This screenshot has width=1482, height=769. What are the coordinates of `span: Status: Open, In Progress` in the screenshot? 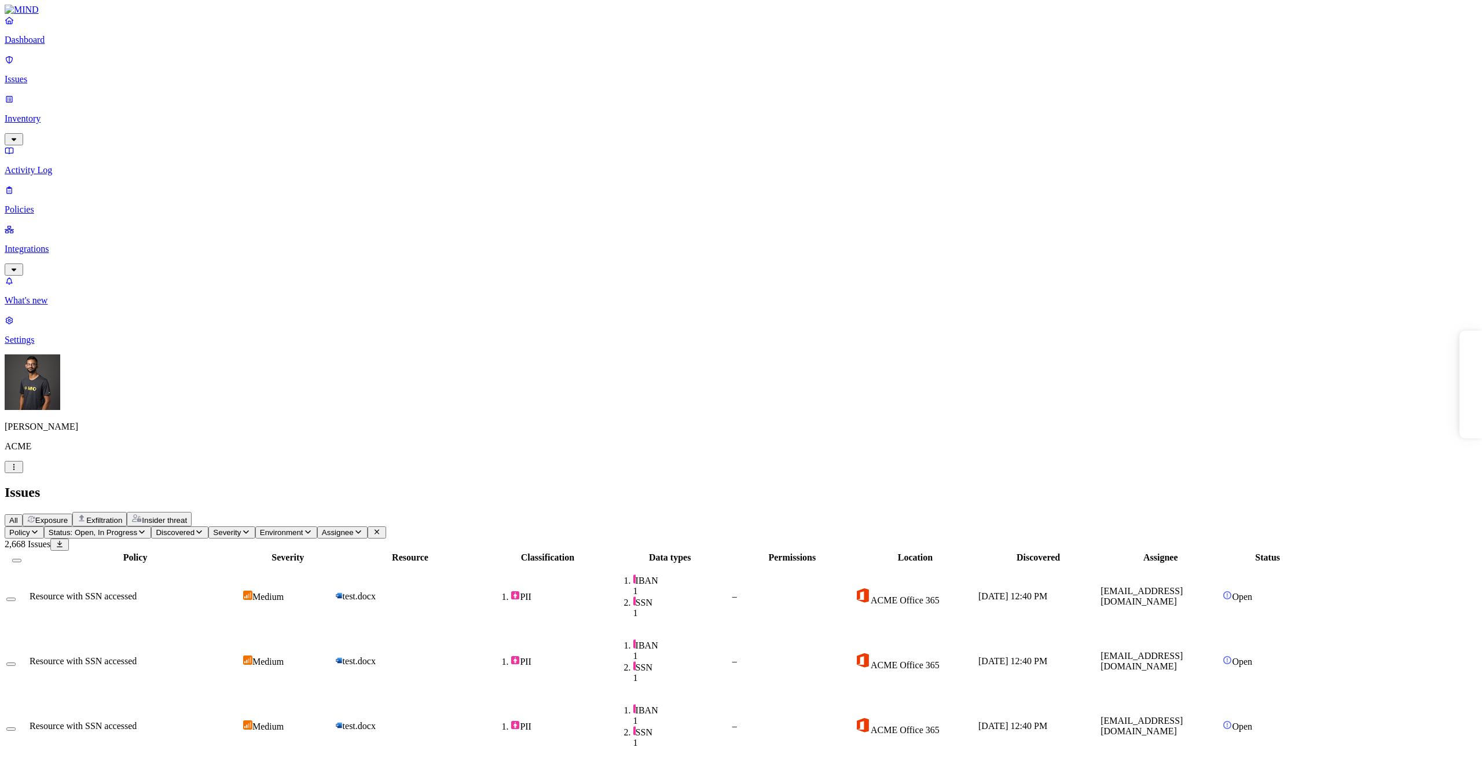 It's located at (93, 532).